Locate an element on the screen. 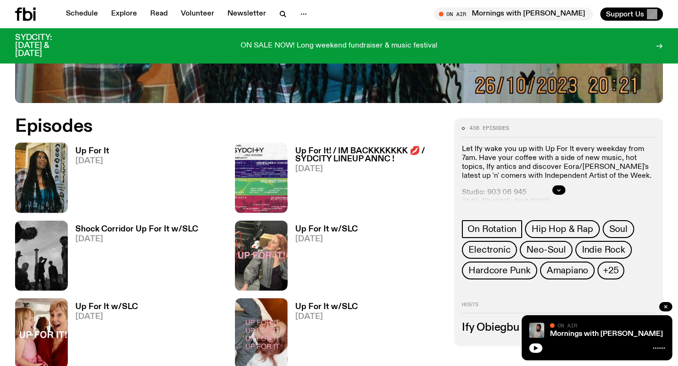 This screenshot has width=678, height=366. span: Amapiano is located at coordinates (567, 271).